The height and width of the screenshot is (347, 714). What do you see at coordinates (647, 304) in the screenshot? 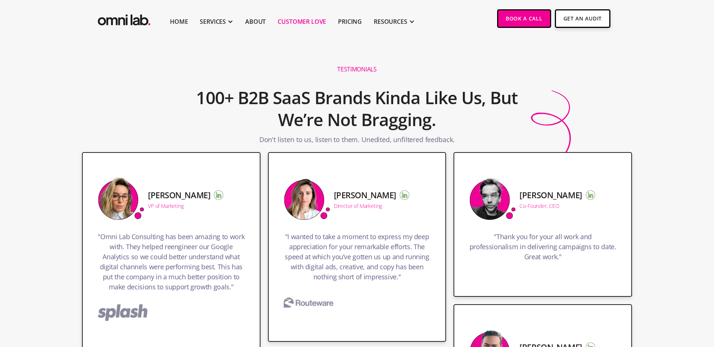
I see `div: Chat Widget` at bounding box center [647, 304].